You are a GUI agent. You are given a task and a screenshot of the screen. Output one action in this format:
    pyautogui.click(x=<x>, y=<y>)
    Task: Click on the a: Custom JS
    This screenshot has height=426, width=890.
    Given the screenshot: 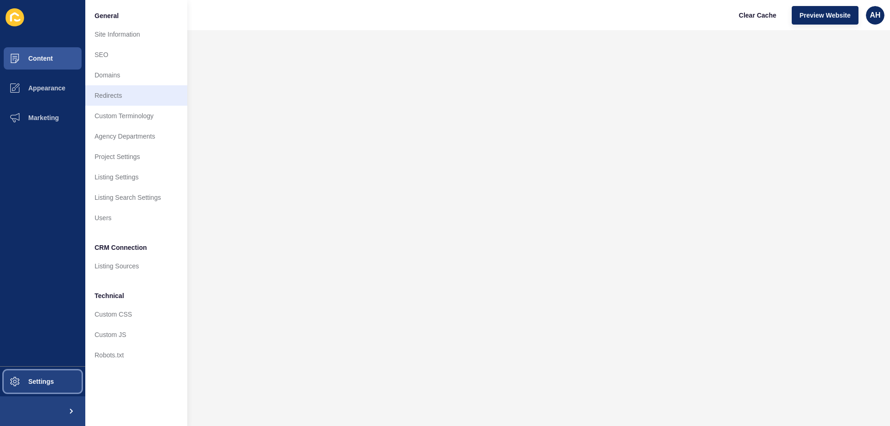 What is the action you would take?
    pyautogui.click(x=136, y=335)
    